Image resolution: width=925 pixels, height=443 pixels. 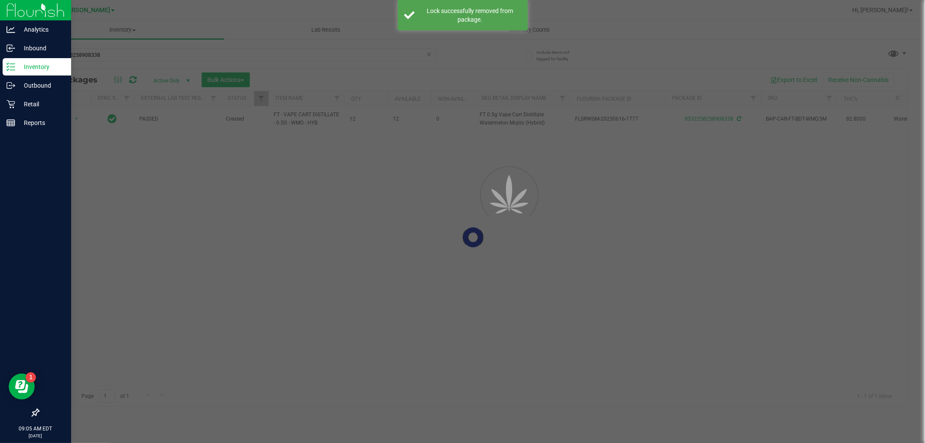 I want to click on p: Retail, so click(x=41, y=104).